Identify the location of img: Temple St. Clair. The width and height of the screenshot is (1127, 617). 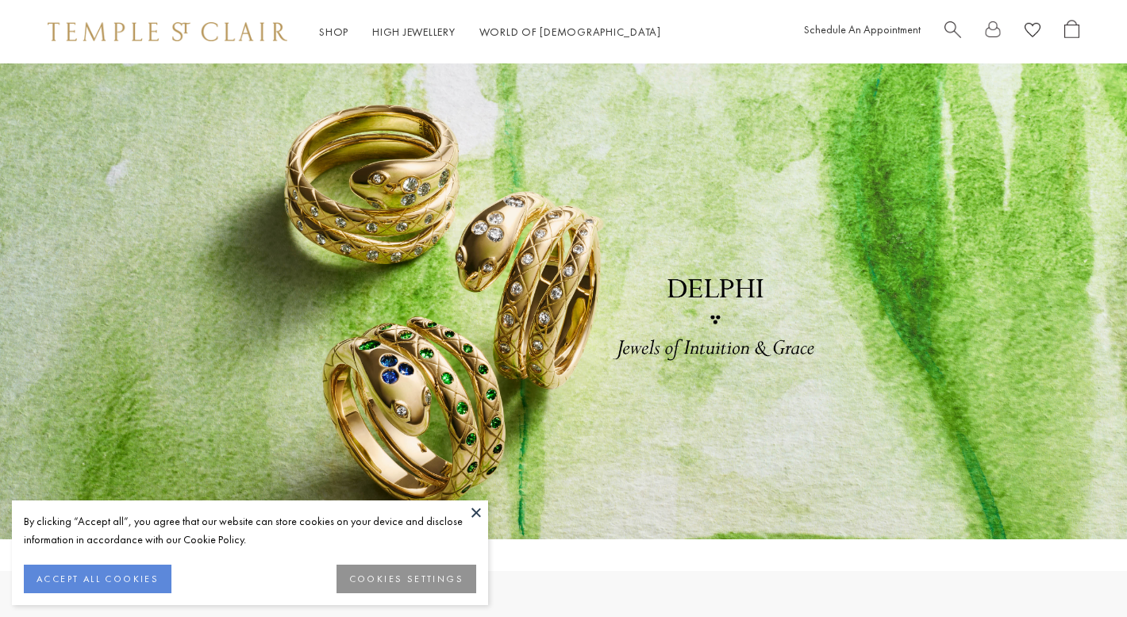
(167, 32).